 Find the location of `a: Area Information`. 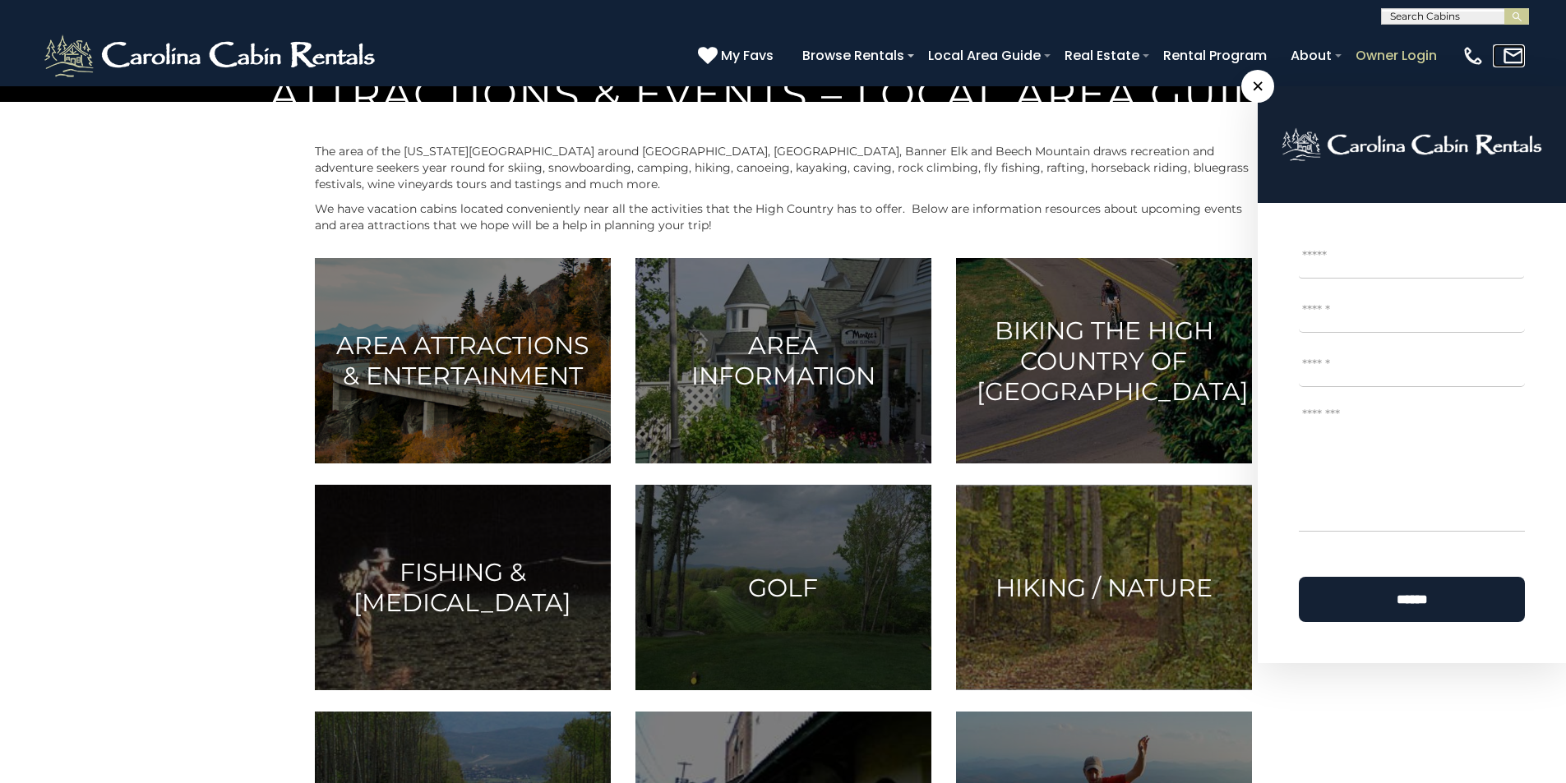

a: Area Information is located at coordinates (783, 361).